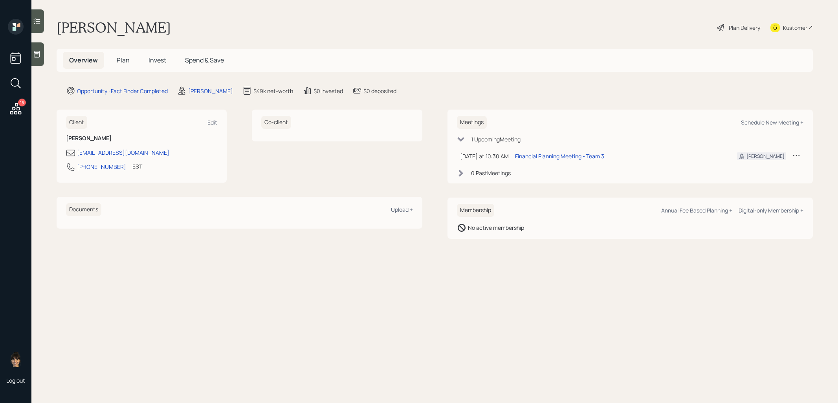 This screenshot has height=403, width=838. I want to click on h6: Documents, so click(84, 209).